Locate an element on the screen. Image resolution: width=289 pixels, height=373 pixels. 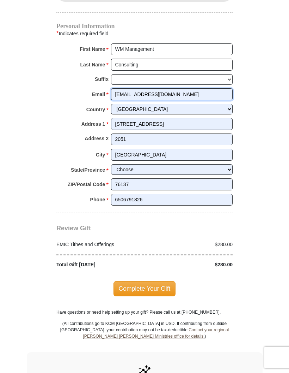
h4: Personal Information is located at coordinates (145, 26).